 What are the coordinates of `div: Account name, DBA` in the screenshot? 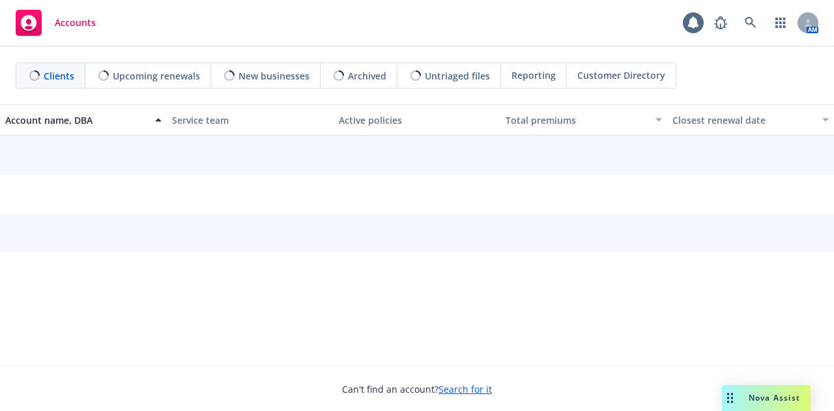 It's located at (76, 120).